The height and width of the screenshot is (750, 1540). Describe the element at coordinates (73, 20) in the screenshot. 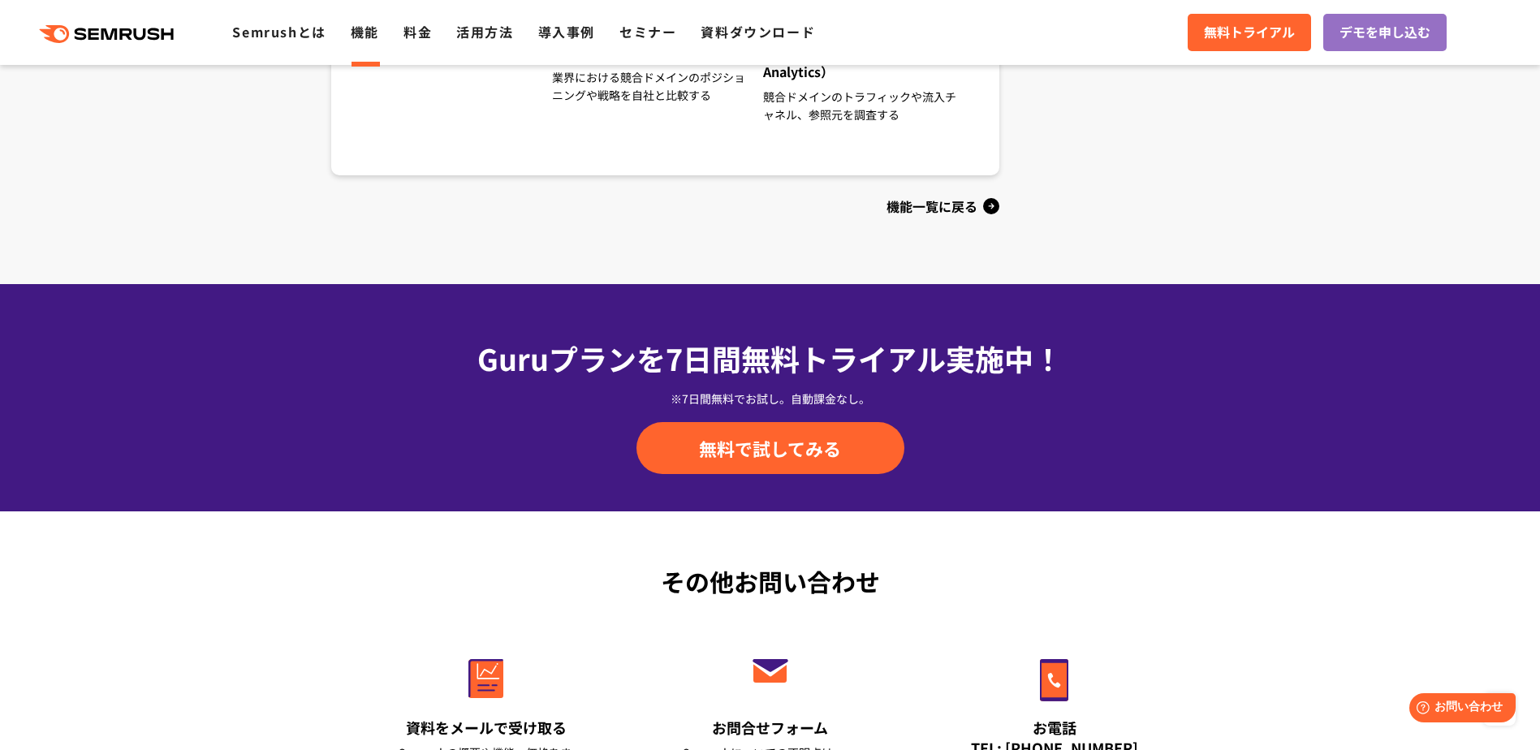

I see `span: お問い合わせ` at that location.